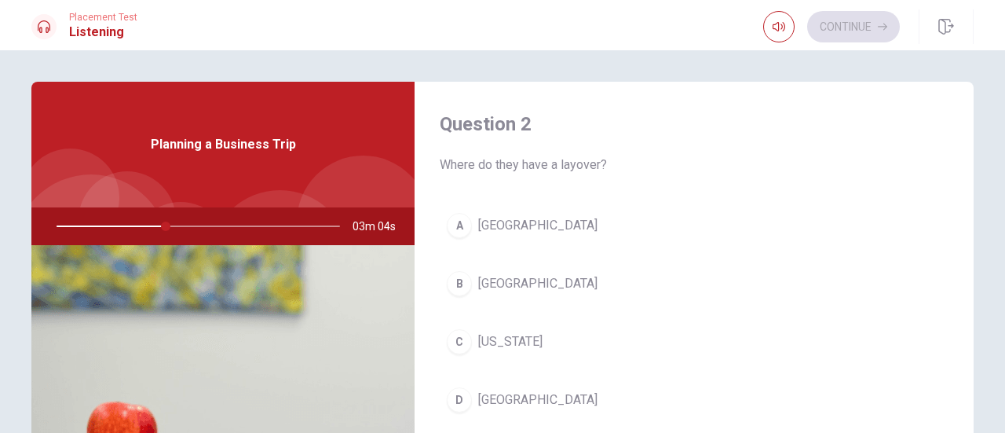  Describe the element at coordinates (459, 342) in the screenshot. I see `div: C` at that location.